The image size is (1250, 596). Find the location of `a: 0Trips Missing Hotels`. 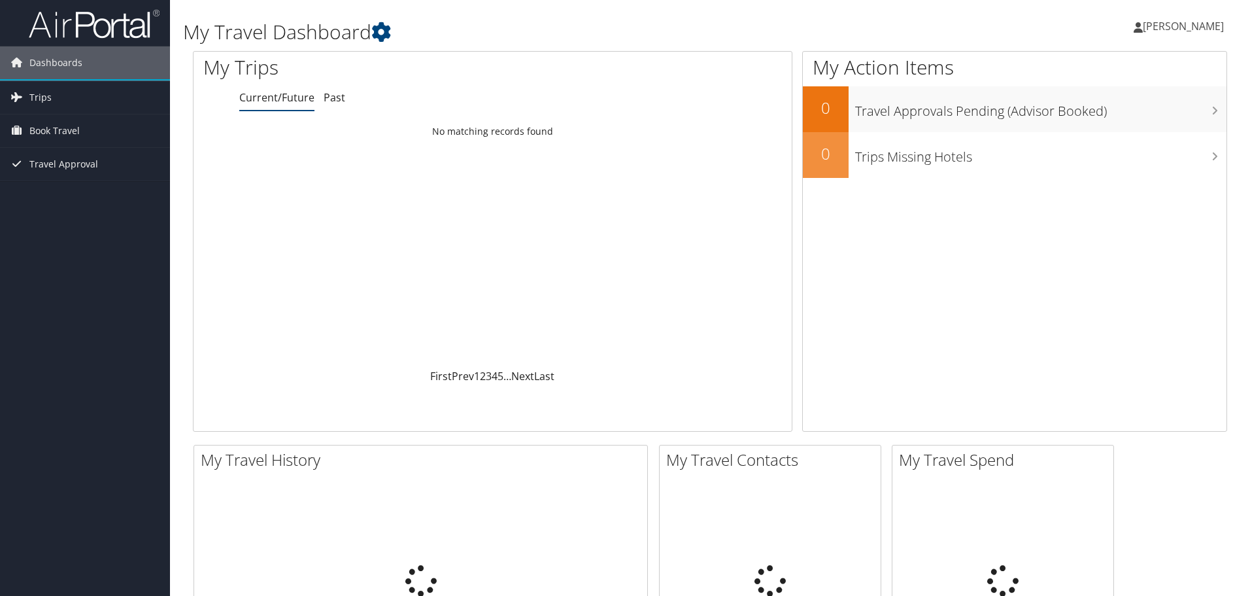

a: 0Trips Missing Hotels is located at coordinates (1015, 155).